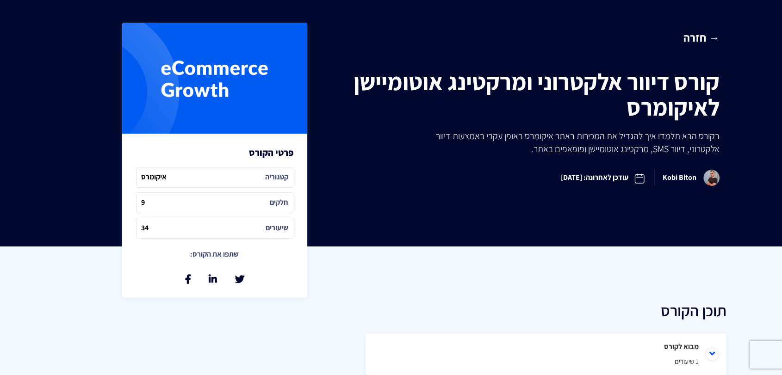 The width and height of the screenshot is (782, 375). Describe the element at coordinates (277, 228) in the screenshot. I see `i: שיעורים` at that location.